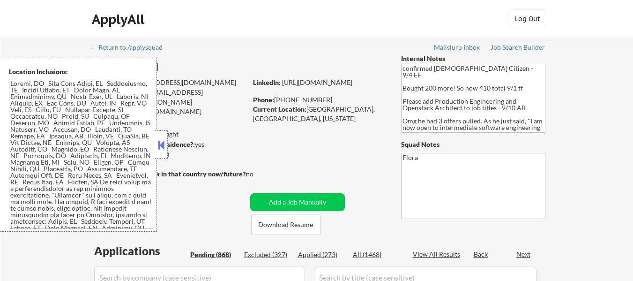 This screenshot has width=633, height=281. Describe the element at coordinates (376, 254) in the screenshot. I see `div: All (1468)` at that location.